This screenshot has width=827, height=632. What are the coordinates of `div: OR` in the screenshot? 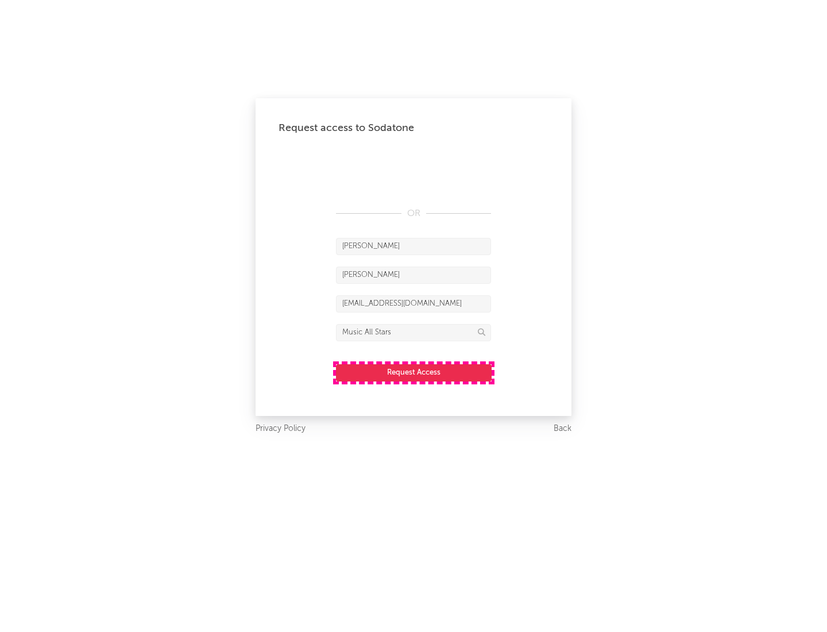 It's located at (414, 214).